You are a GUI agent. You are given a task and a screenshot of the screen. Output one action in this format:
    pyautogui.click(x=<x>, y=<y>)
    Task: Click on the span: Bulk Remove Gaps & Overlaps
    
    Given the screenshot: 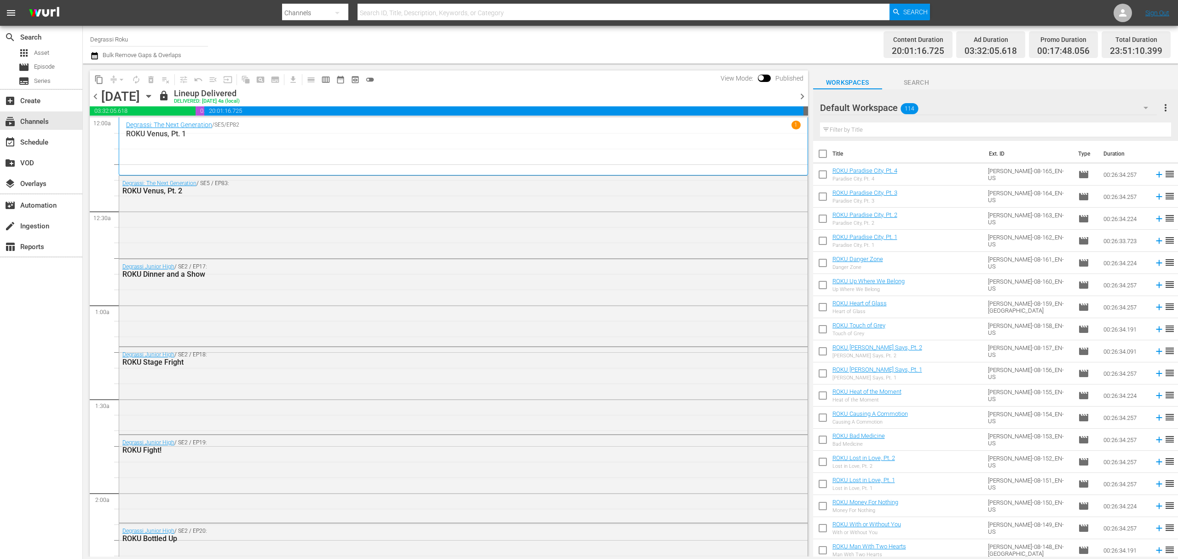 What is the action you would take?
    pyautogui.click(x=141, y=55)
    